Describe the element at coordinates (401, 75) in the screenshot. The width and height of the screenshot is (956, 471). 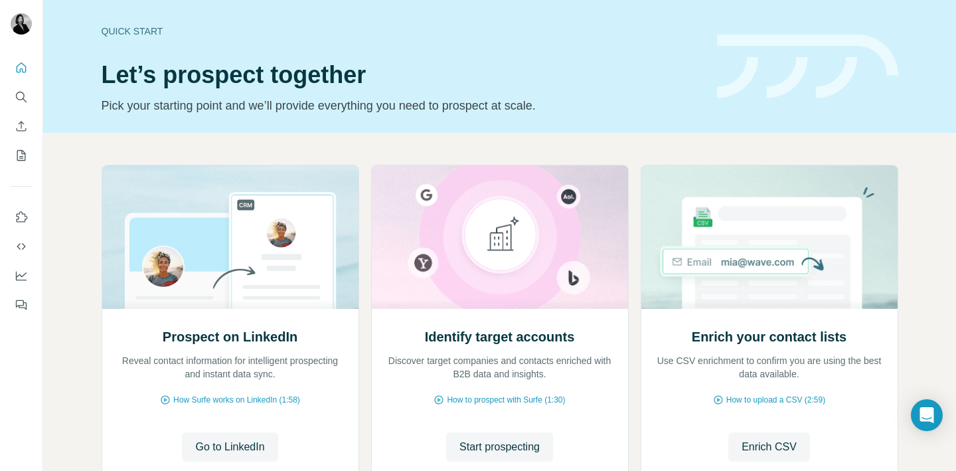
I see `h1: Let’s prospect together` at that location.